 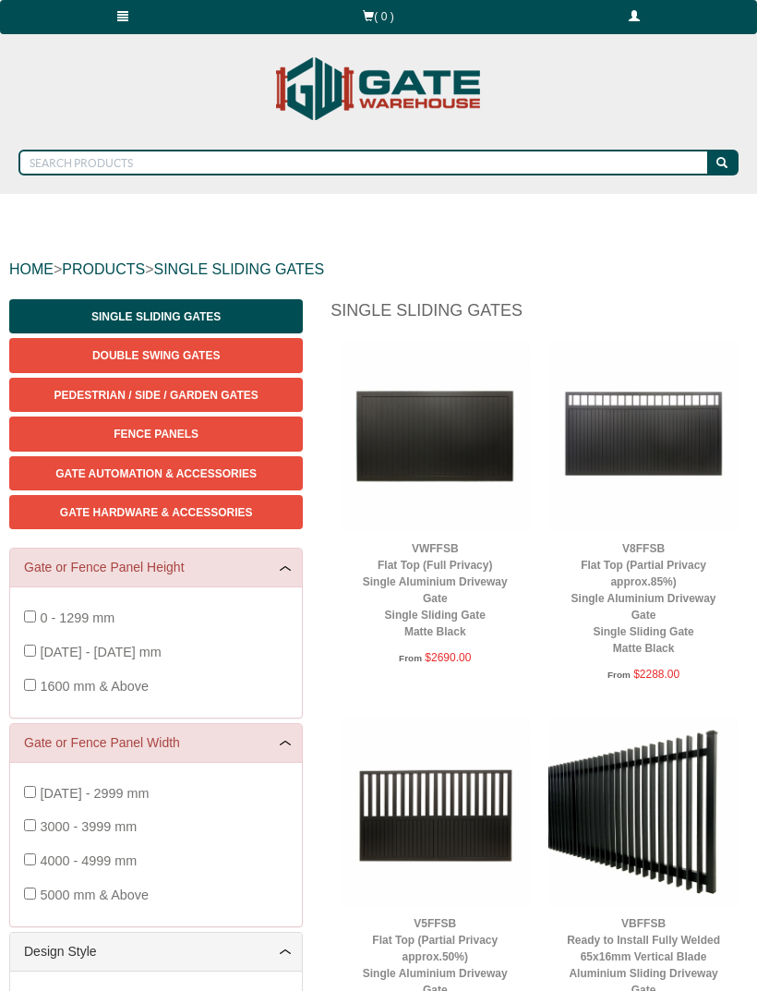 What do you see at coordinates (156, 395) in the screenshot?
I see `span: Pedestrian / Side / Garden Gates` at bounding box center [156, 395].